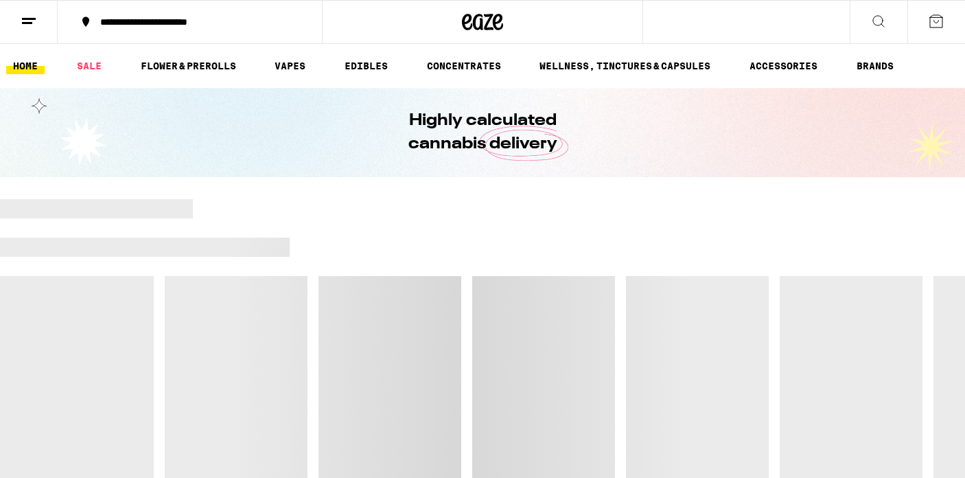  I want to click on a: CONCENTRATES, so click(464, 66).